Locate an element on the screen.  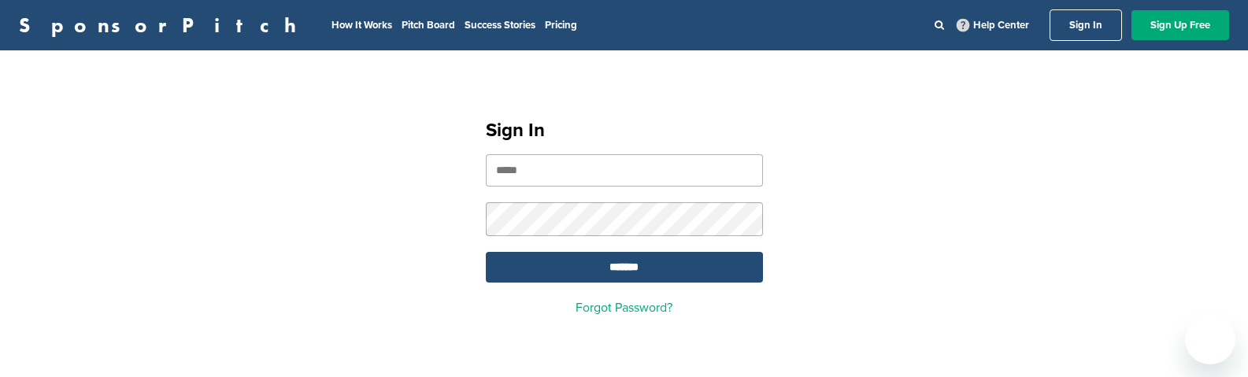
a: Success Stories is located at coordinates (500, 25).